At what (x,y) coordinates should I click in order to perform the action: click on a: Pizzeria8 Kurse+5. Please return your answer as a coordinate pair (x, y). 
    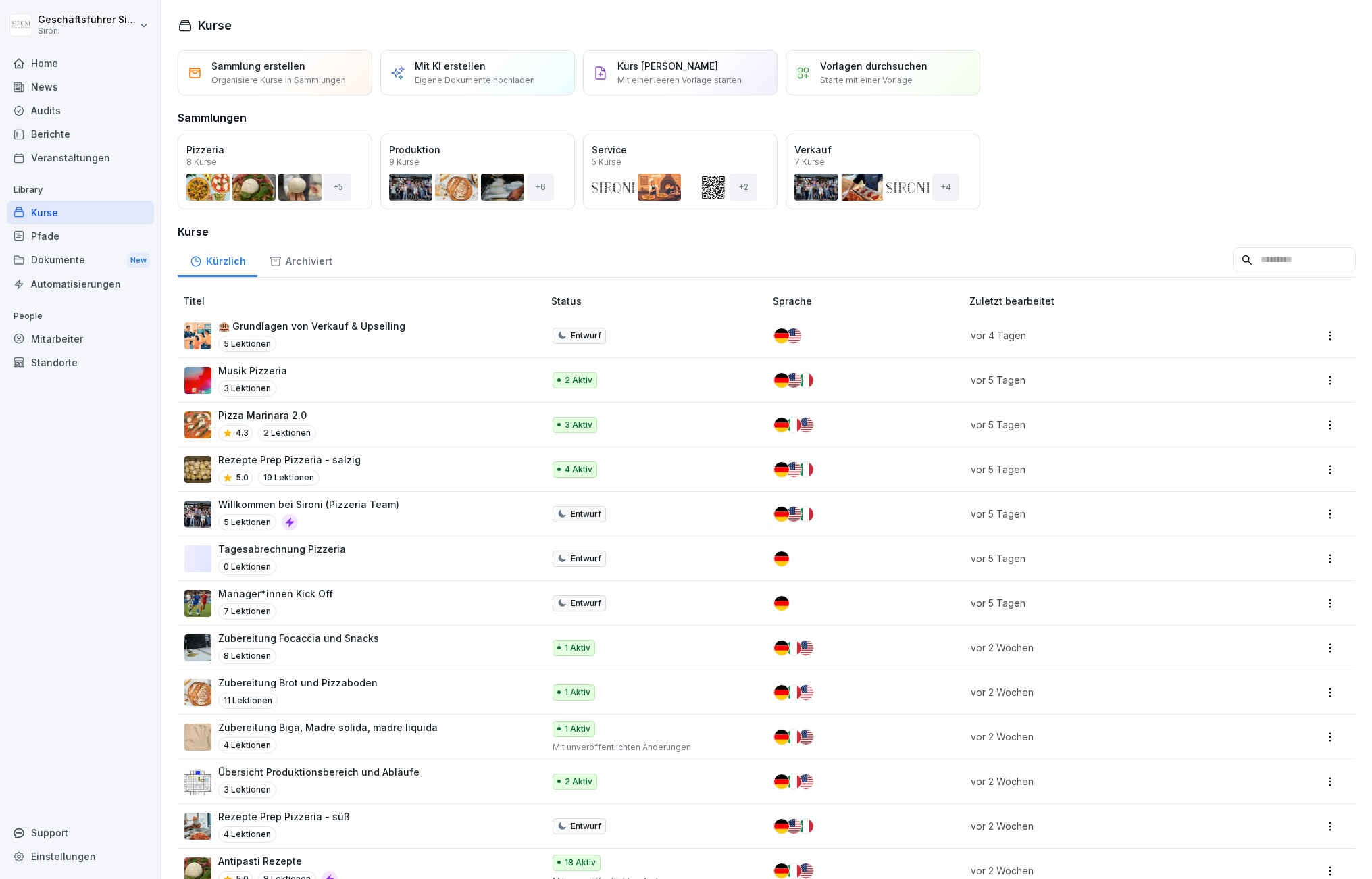
    Looking at the image, I should click on (275, 171).